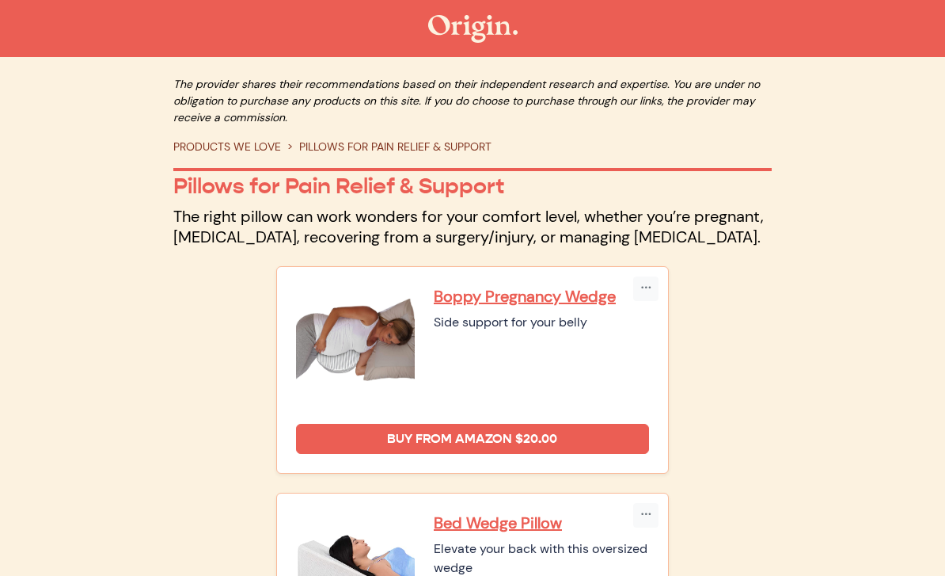 The image size is (945, 576). Describe the element at coordinates (473, 101) in the screenshot. I see `p: The provider shares their recommendations based on their independent research and expertise. You ...` at that location.